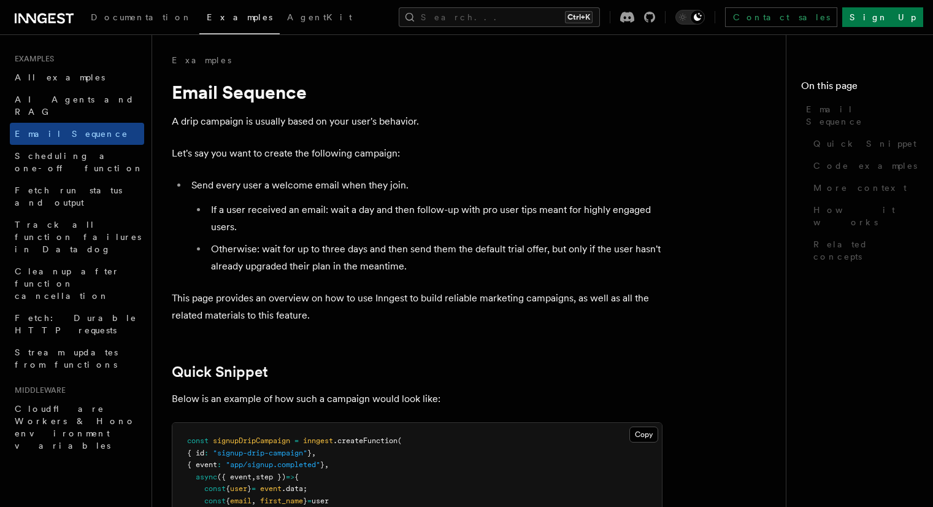 The width and height of the screenshot is (933, 507). What do you see at coordinates (234, 476) in the screenshot?
I see `span: ({ event` at bounding box center [234, 476].